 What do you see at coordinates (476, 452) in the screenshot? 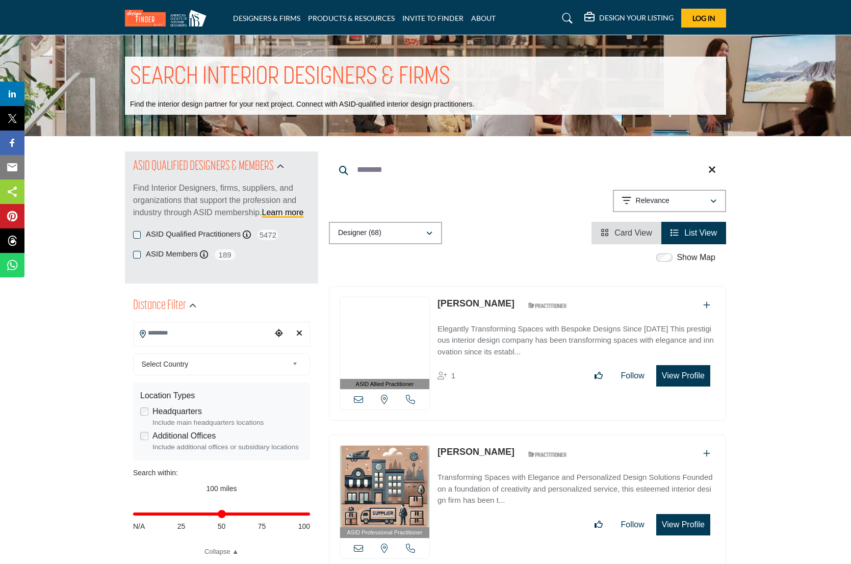
I see `p: Valerie Steil` at bounding box center [476, 452].